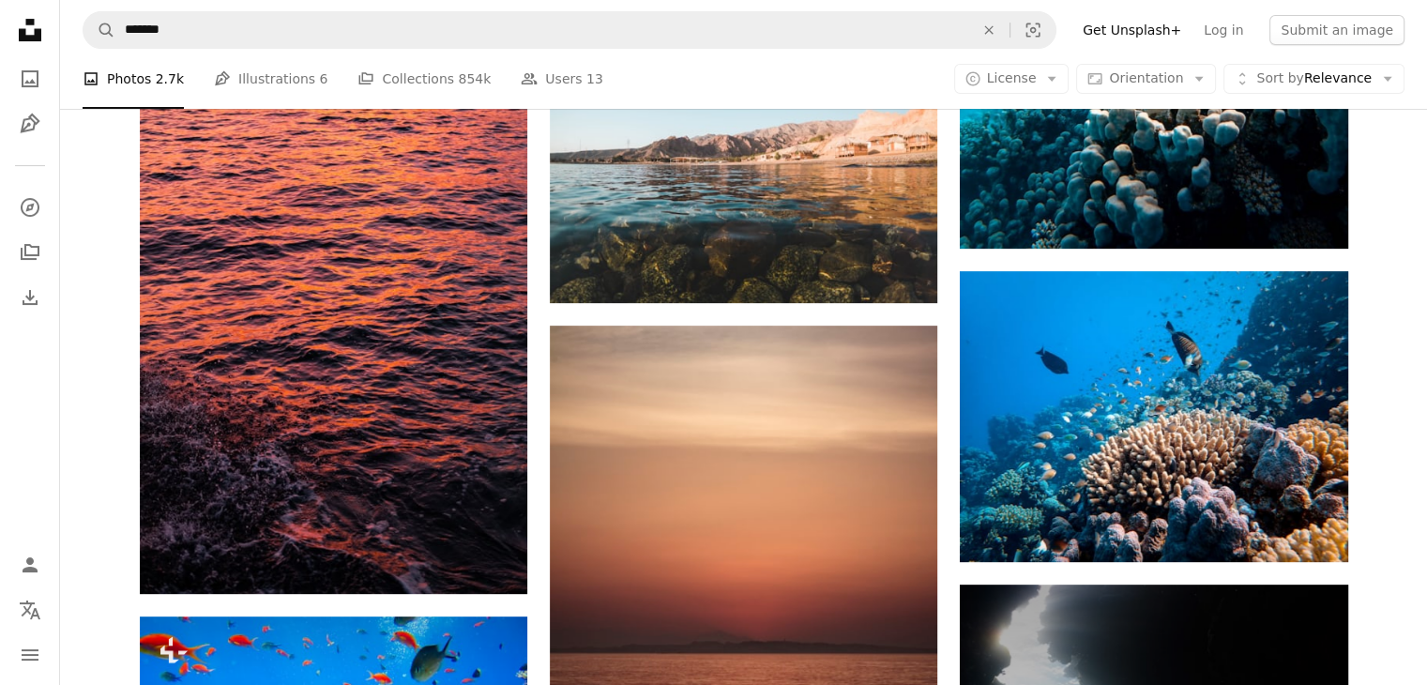 This screenshot has width=1427, height=685. I want to click on button: Sort byRelevance, so click(1313, 79).